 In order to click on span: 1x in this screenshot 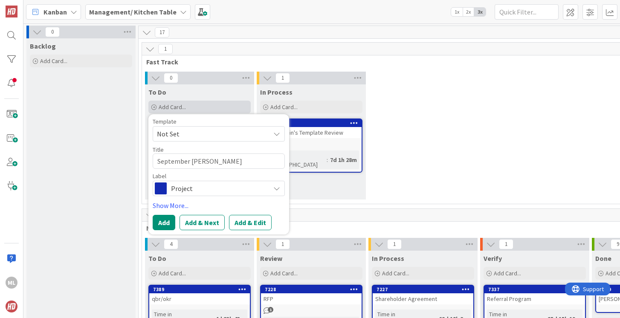, I will do `click(456, 12)`.